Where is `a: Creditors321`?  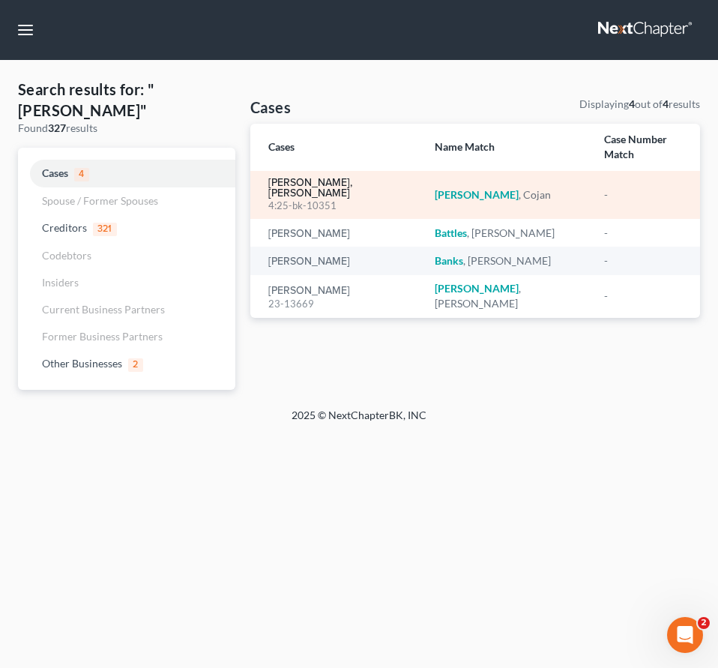 a: Creditors321 is located at coordinates (127, 228).